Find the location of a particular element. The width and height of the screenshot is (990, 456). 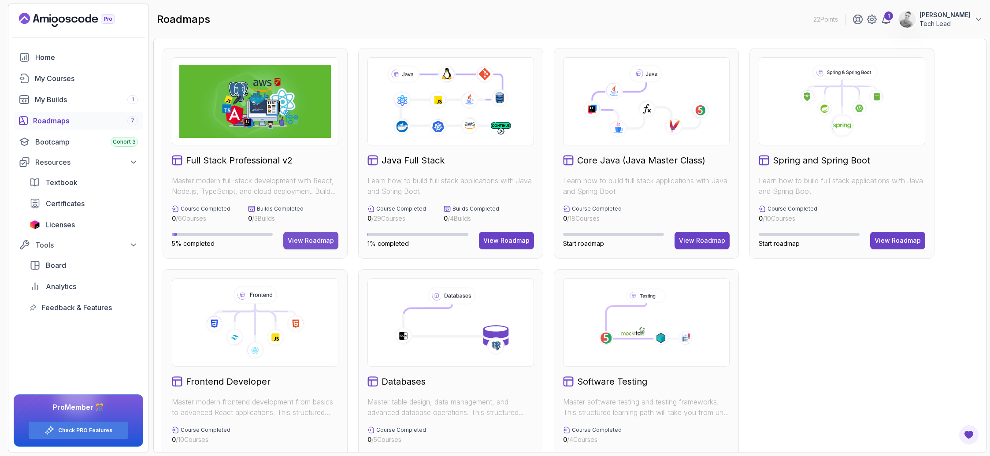

div: Resources is located at coordinates (86, 162).